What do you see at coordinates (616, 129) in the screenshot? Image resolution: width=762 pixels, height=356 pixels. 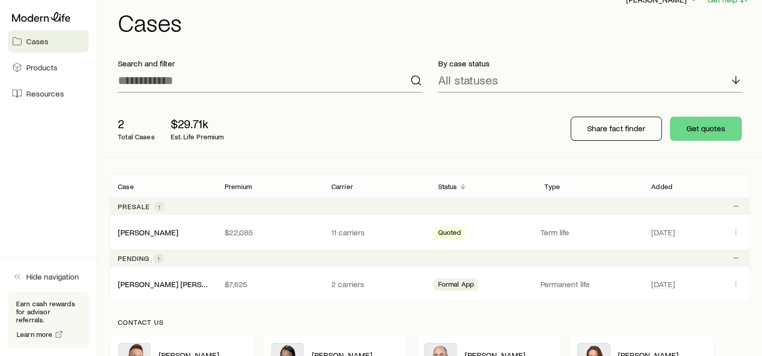 I see `button: Share fact finder` at bounding box center [616, 129].